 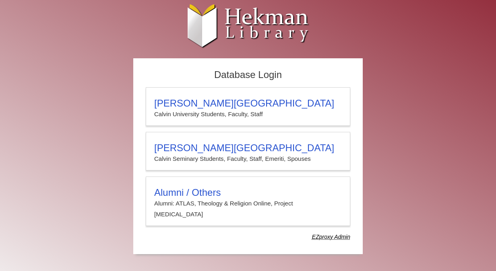 What do you see at coordinates (331, 237) in the screenshot?
I see `dfn: Use Alumni login` at bounding box center [331, 237].